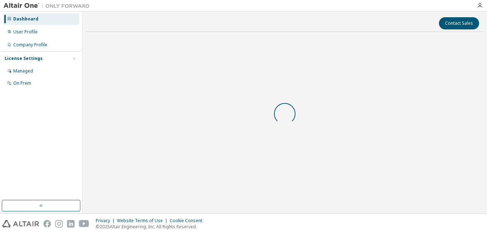  What do you see at coordinates (48, 6) in the screenshot?
I see `img: Altair One` at bounding box center [48, 6].